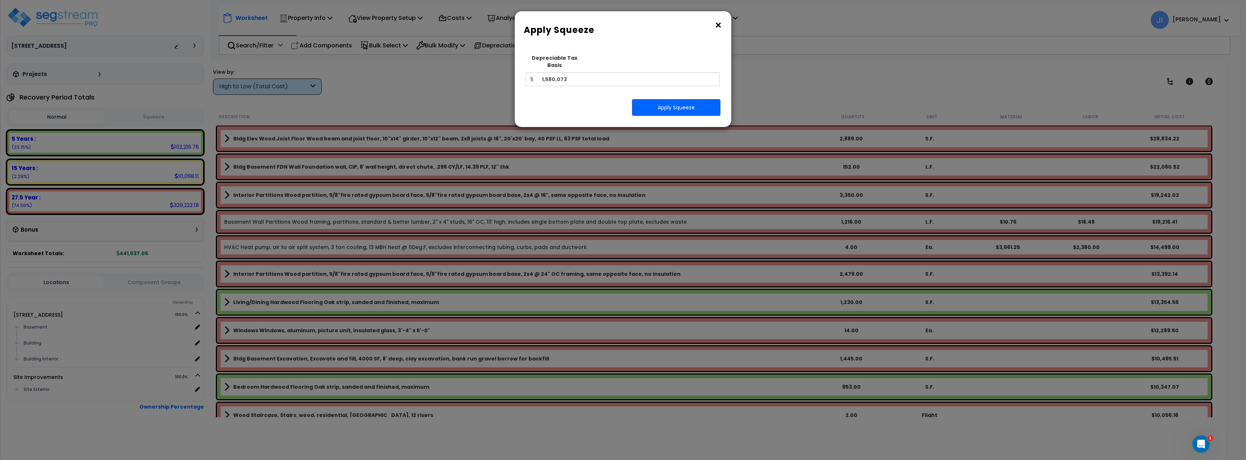  What do you see at coordinates (676, 108) in the screenshot?
I see `button: Apply Squeeze` at bounding box center [676, 108].